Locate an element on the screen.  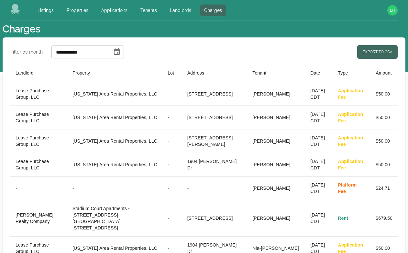
a: Tenants is located at coordinates (148, 10).